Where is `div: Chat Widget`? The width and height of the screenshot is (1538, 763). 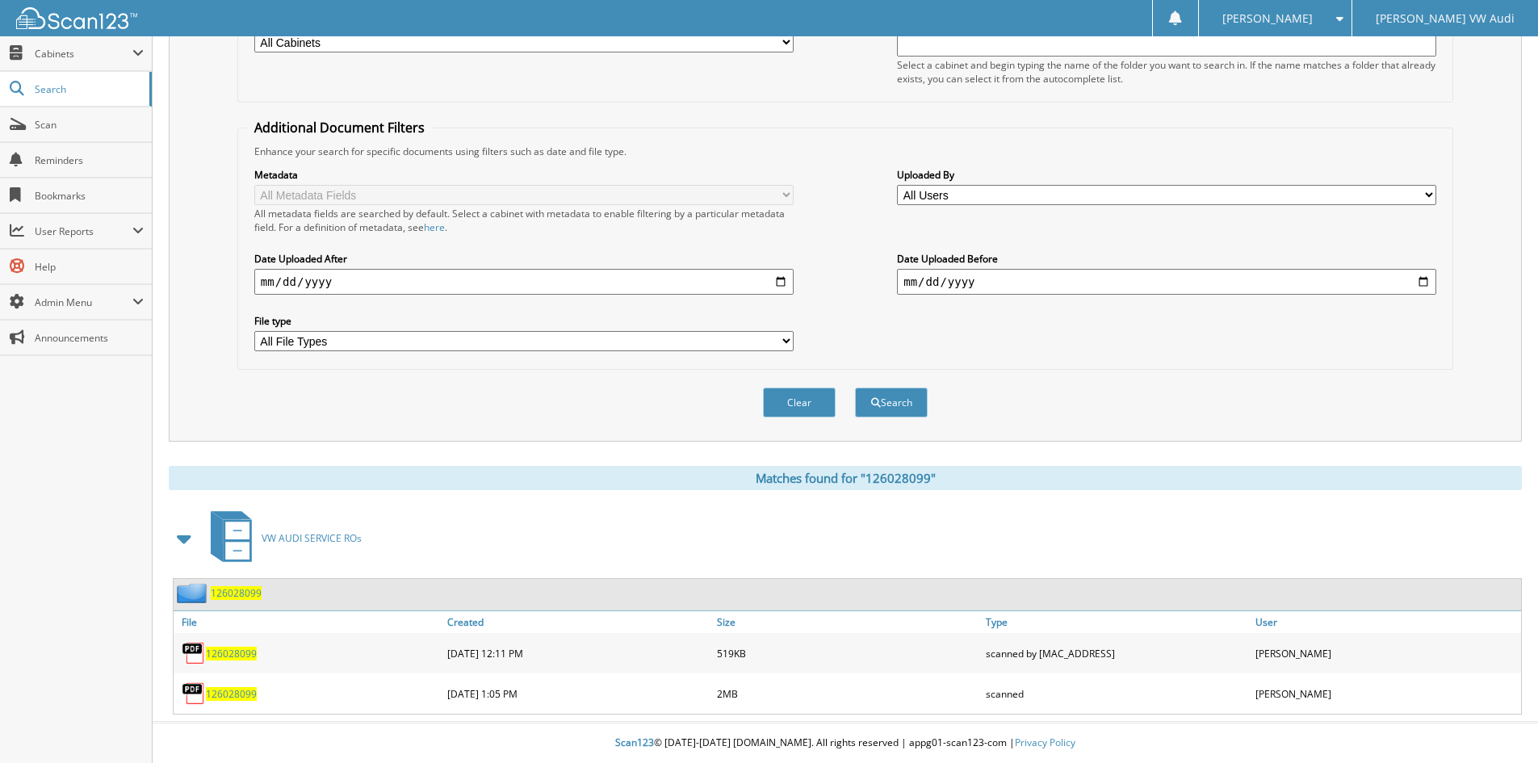 div: Chat Widget is located at coordinates (1497, 724).